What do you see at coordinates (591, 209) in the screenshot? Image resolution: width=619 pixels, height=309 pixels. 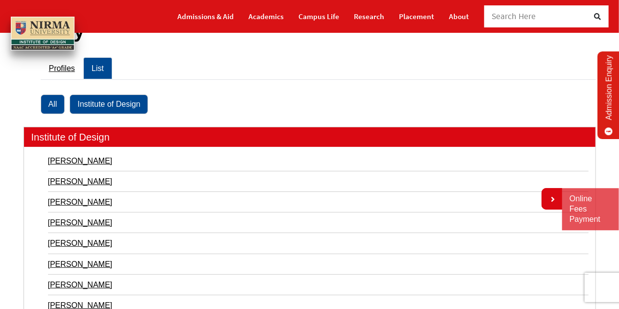 I see `a: Online Fees Payment` at bounding box center [591, 209].